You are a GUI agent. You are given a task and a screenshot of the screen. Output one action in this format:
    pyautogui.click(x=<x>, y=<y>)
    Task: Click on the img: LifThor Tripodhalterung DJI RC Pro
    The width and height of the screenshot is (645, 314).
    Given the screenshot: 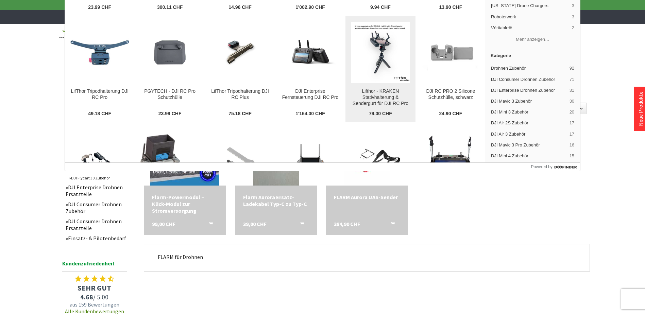 What is the action you would take?
    pyautogui.click(x=100, y=52)
    